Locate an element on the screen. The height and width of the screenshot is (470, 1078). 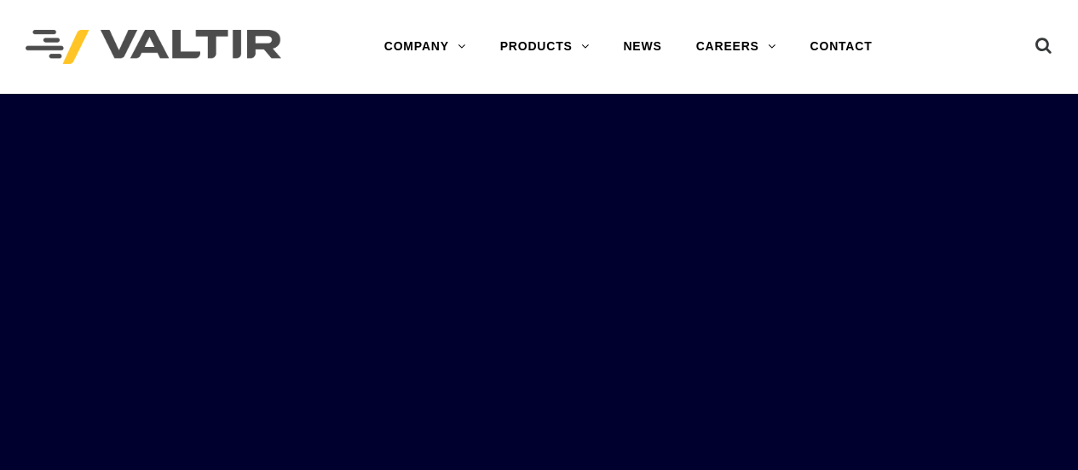
a: PRODUCTS is located at coordinates (545, 47).